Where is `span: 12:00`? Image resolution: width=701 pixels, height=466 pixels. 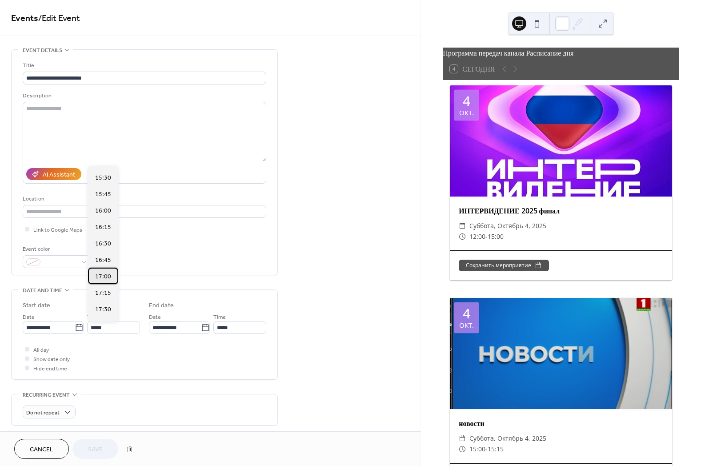
span: 12:00 is located at coordinates (477, 237).